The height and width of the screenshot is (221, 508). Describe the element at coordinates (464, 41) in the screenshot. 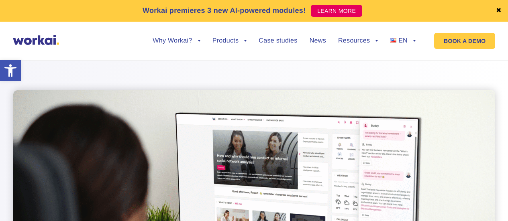

I see `a: BOOK A DEMO` at that location.